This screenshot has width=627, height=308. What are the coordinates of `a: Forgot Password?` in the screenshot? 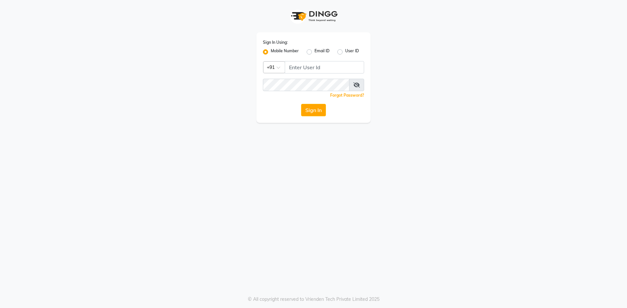 It's located at (347, 95).